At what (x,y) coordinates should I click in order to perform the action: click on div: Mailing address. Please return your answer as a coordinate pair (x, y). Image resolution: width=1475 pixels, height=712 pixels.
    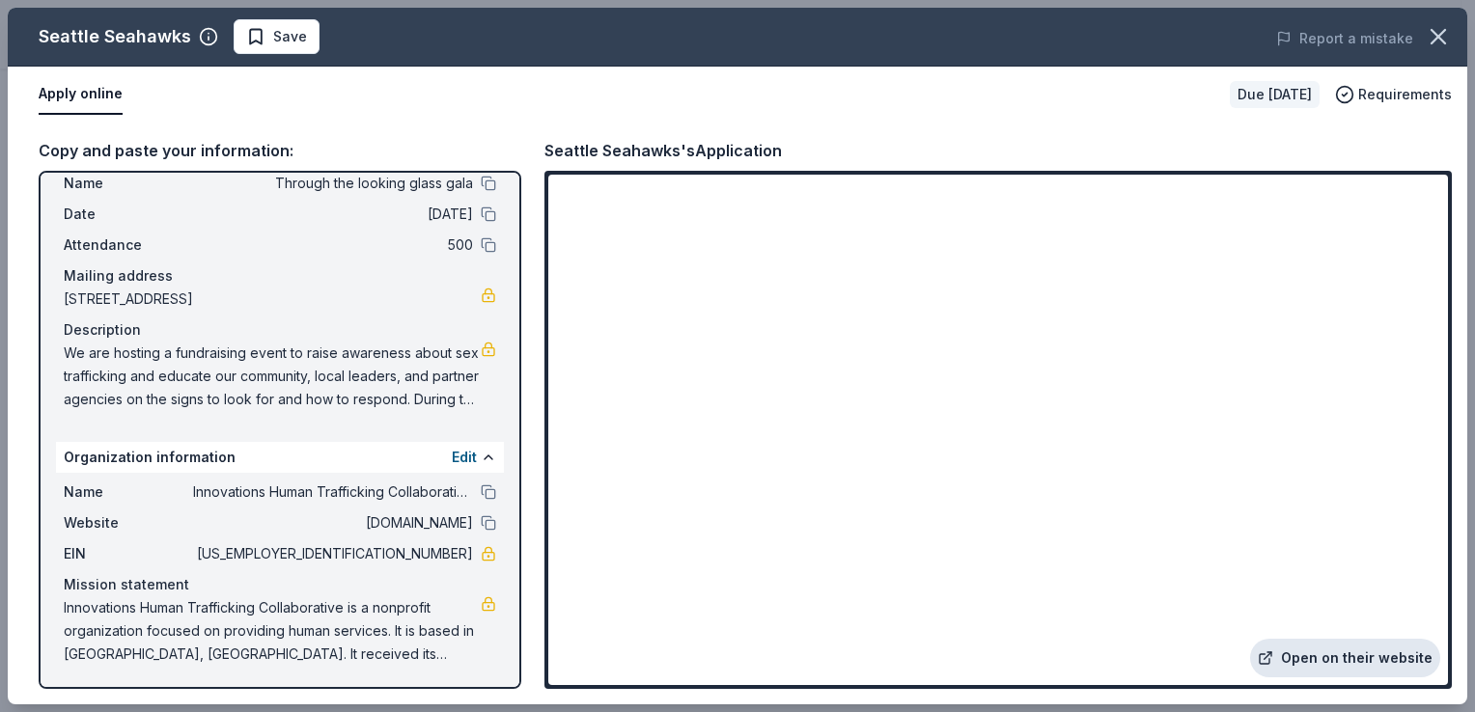
    Looking at the image, I should click on (280, 276).